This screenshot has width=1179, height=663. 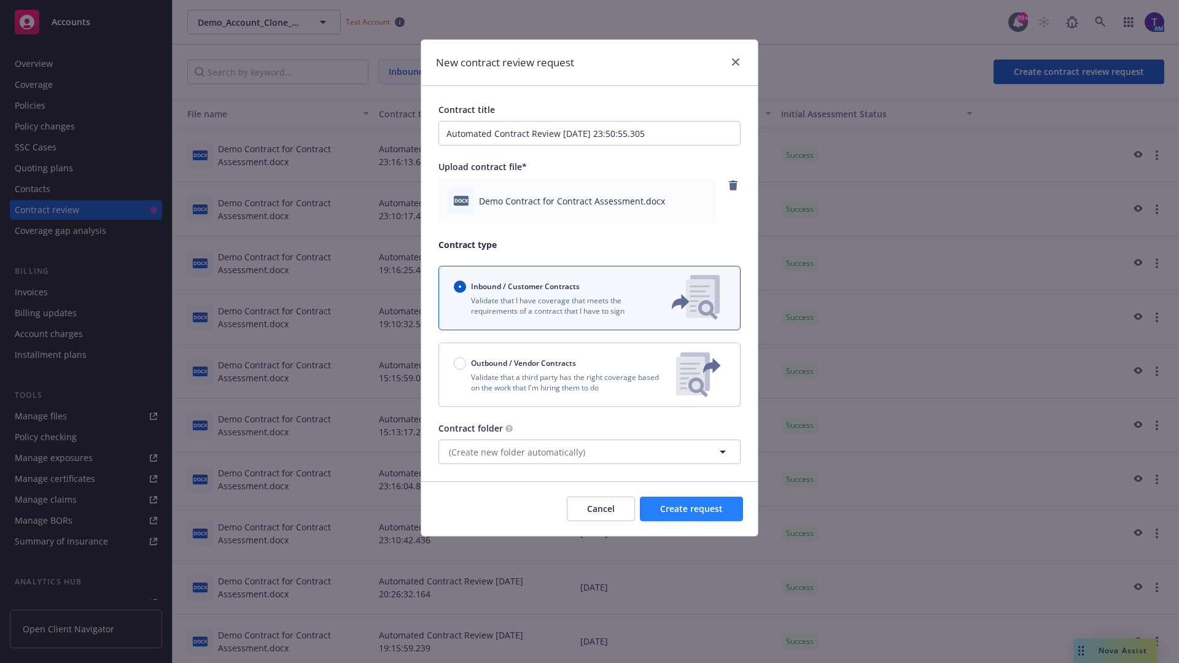 I want to click on button: Outbound / Vendor ContractsValidate that a third party has the right coverage based on the work t..., so click(x=589, y=374).